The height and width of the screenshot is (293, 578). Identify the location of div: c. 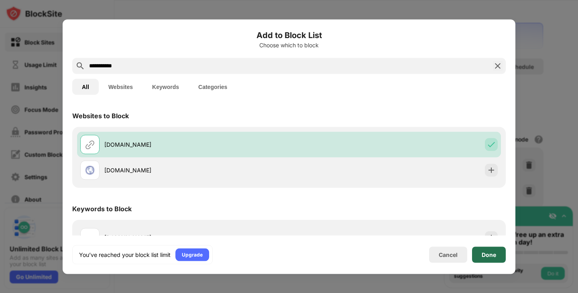
(90, 237).